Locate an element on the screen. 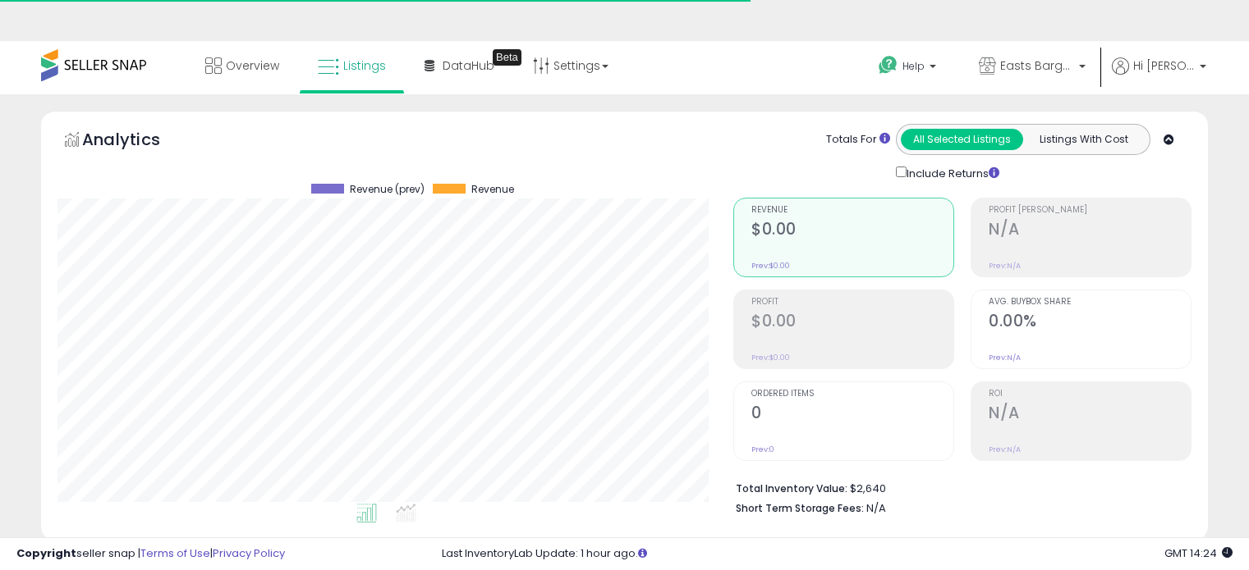  a: Settings is located at coordinates (570, 66).